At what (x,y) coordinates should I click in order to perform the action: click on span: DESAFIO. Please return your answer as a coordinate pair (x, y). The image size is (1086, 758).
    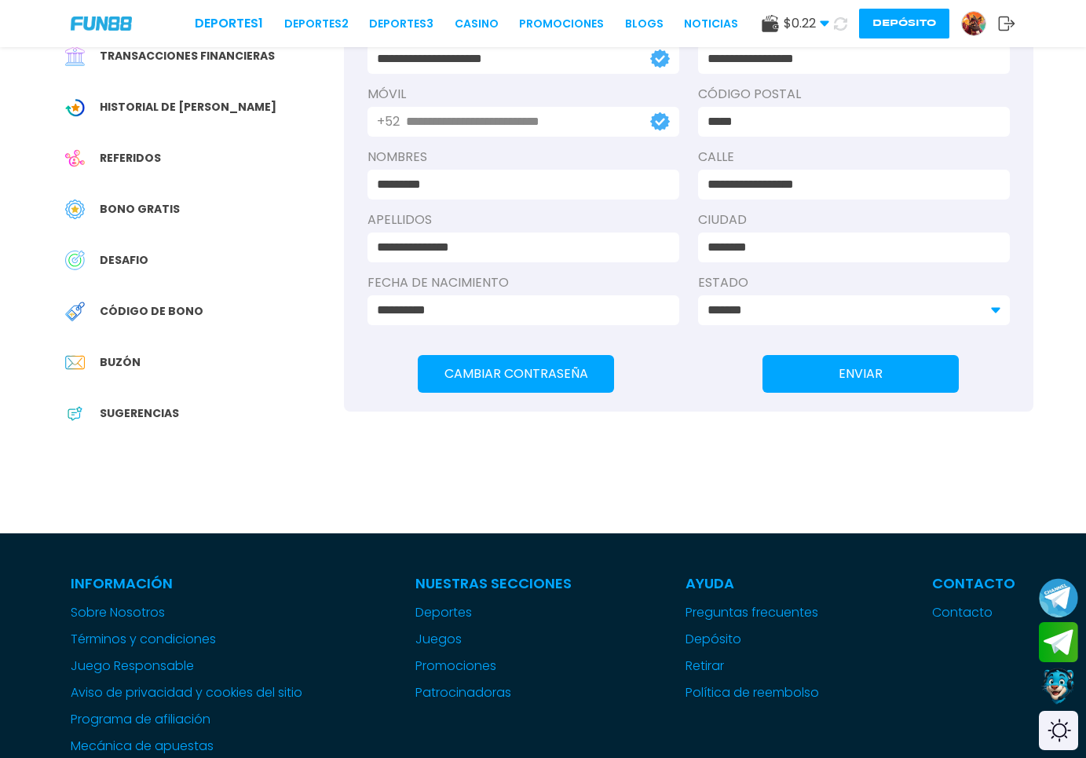
    Looking at the image, I should click on (124, 260).